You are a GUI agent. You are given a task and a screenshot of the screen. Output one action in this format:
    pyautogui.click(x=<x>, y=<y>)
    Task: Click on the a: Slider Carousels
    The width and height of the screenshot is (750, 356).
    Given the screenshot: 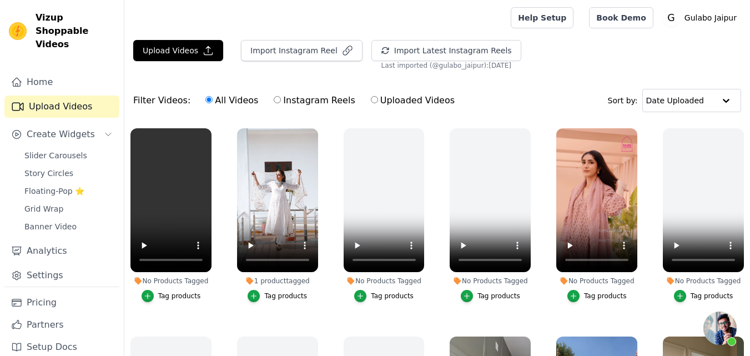 What is the action you would take?
    pyautogui.click(x=68, y=156)
    